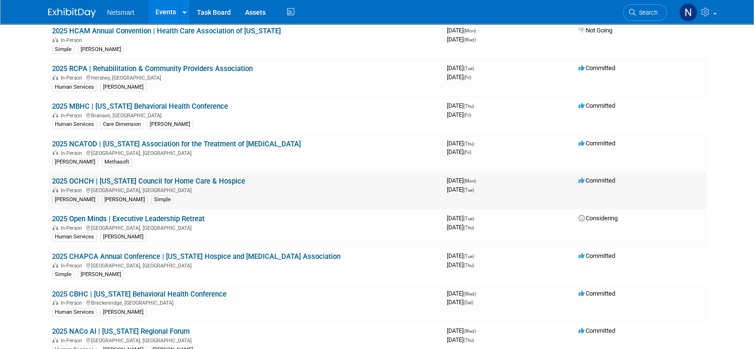 The image size is (754, 349). Describe the element at coordinates (152, 69) in the screenshot. I see `a: 2025 RCPA | Rehabilitation & Community Providers Association` at that location.